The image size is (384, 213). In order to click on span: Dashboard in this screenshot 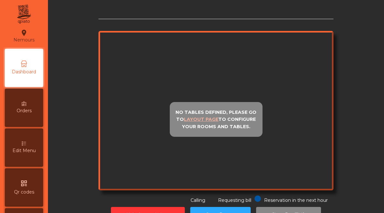, I will do `click(24, 72)`.